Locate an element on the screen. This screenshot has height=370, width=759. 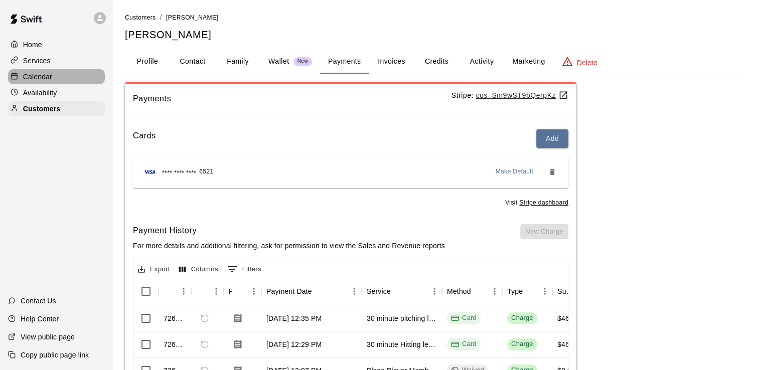
span: 6521 is located at coordinates (206, 172).